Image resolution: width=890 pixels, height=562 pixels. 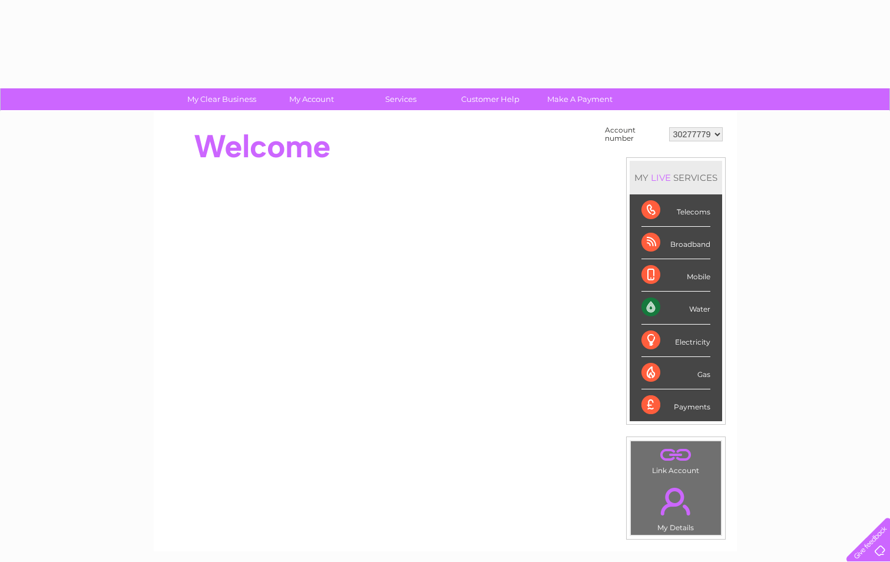 I want to click on a: Services, so click(x=400, y=99).